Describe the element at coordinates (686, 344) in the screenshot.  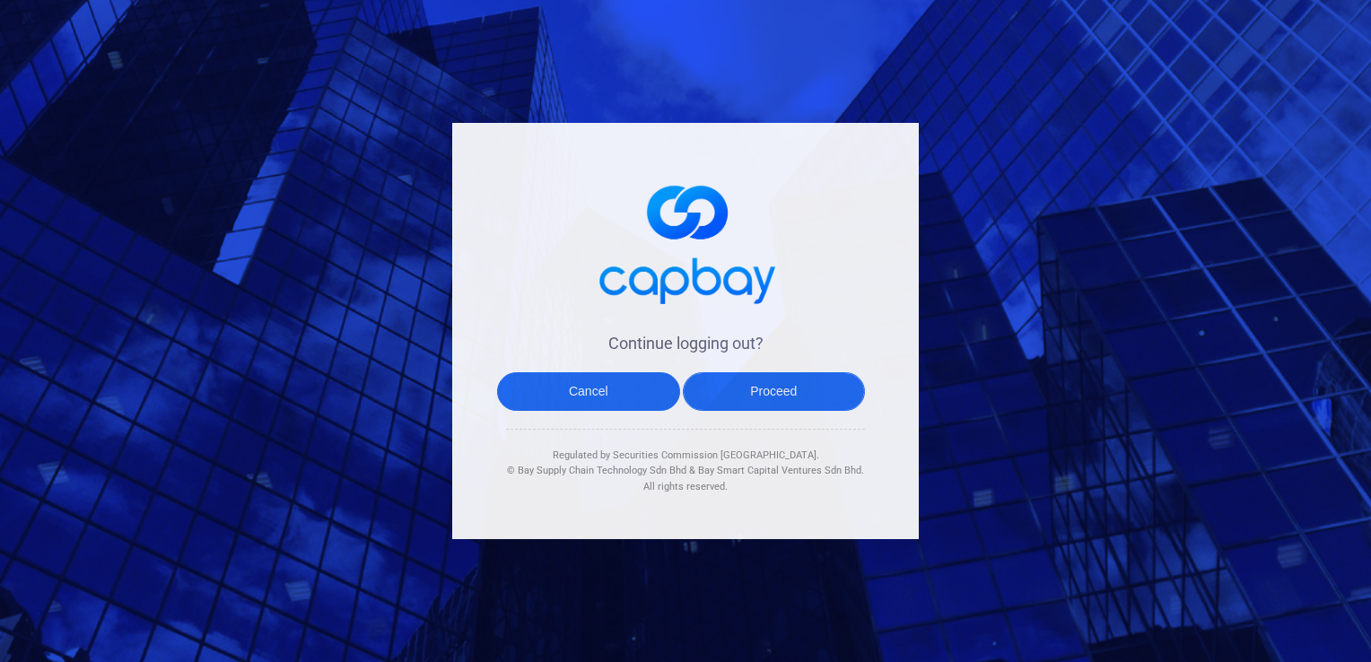
I see `h4: Continue logging out?` at that location.